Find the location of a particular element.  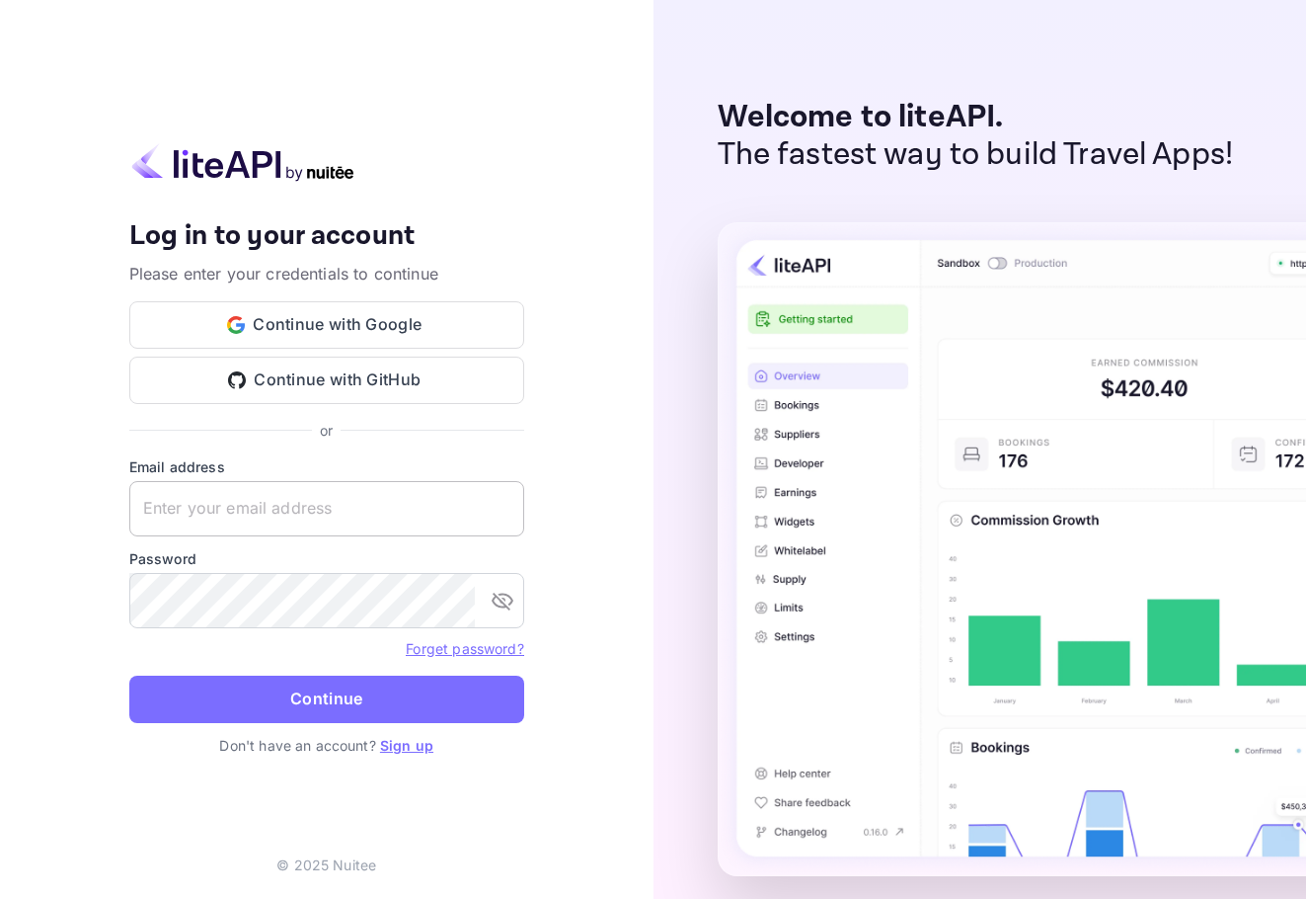

a: Sign up is located at coordinates (407, 745).